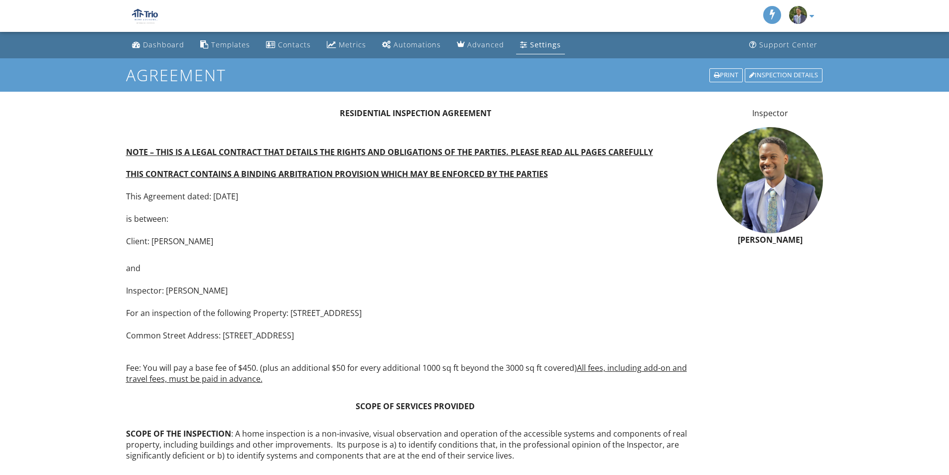  What do you see at coordinates (486, 44) in the screenshot?
I see `div: Advanced` at bounding box center [486, 44].